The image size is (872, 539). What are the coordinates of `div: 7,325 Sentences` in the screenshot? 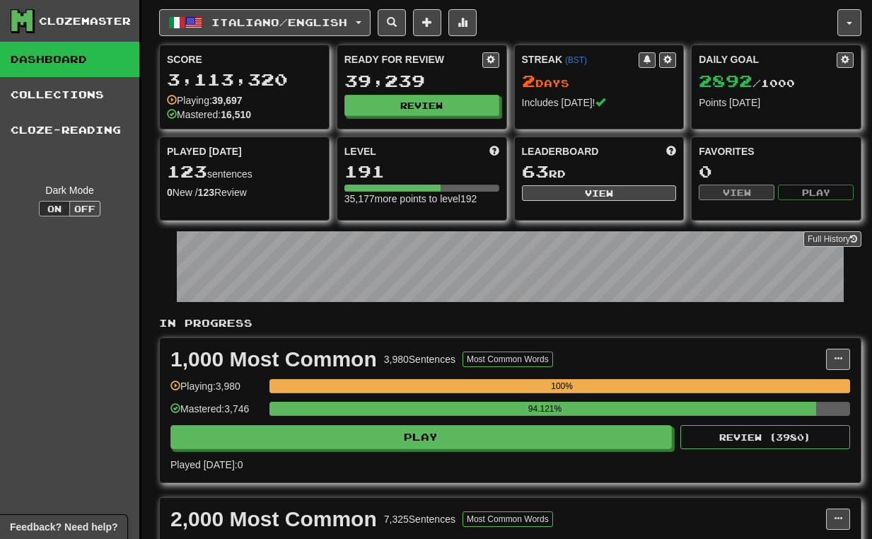 It's located at (419, 519).